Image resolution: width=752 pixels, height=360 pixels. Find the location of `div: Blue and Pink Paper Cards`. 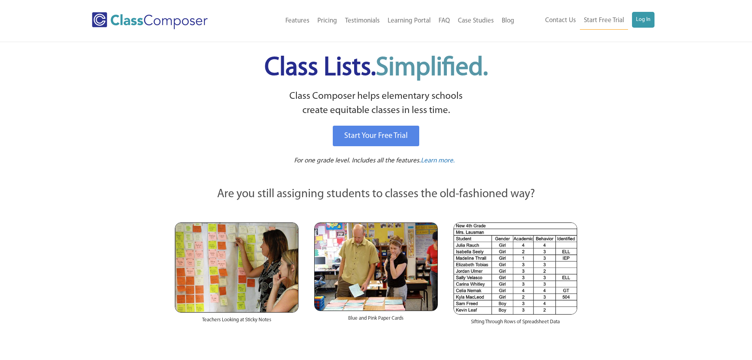

div: Blue and Pink Paper Cards is located at coordinates (376, 320).